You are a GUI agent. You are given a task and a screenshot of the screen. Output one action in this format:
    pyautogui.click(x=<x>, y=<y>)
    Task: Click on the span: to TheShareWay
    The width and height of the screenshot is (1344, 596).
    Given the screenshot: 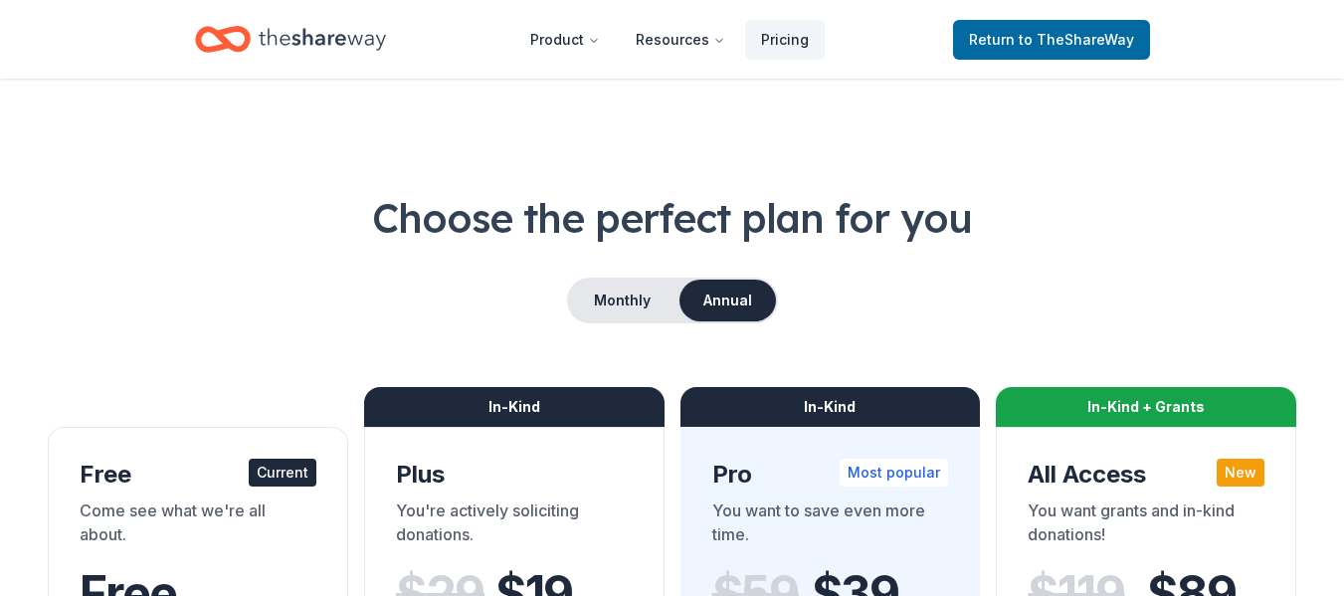 What is the action you would take?
    pyautogui.click(x=1077, y=39)
    